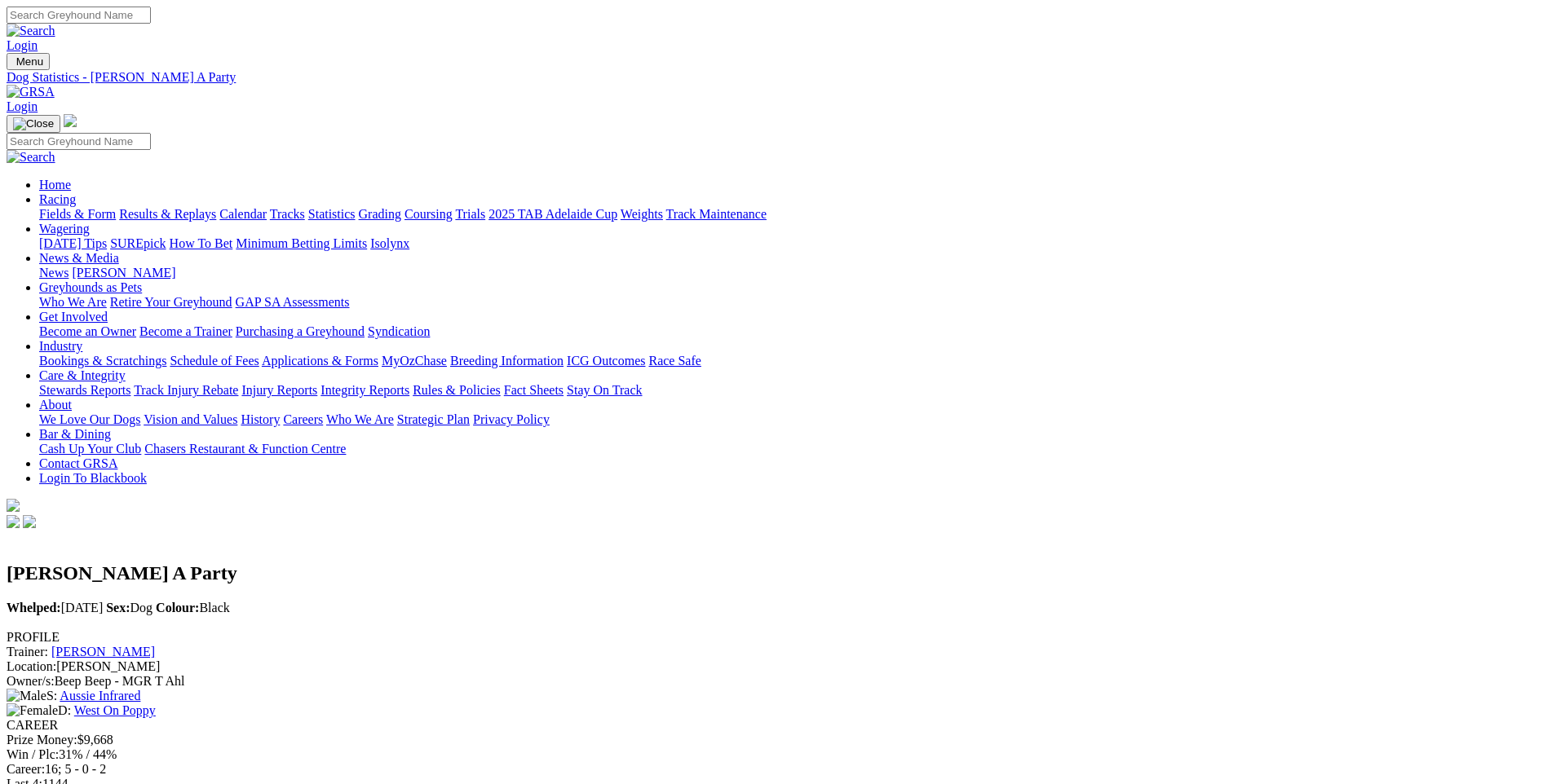 The height and width of the screenshot is (784, 1547). I want to click on a: Race Safe, so click(675, 360).